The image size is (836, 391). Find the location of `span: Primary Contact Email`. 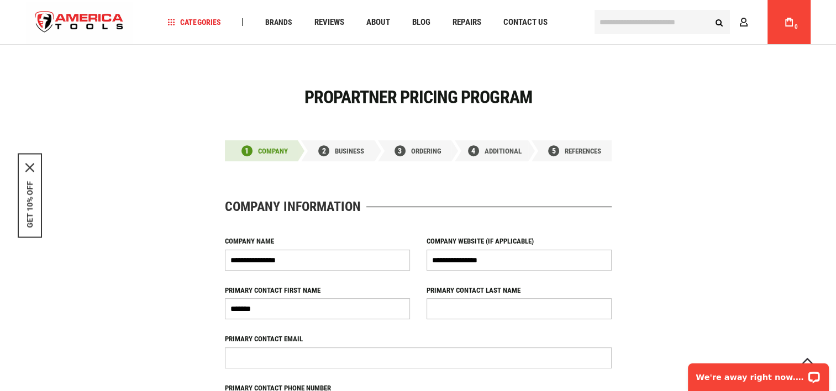

span: Primary Contact Email is located at coordinates (263, 339).